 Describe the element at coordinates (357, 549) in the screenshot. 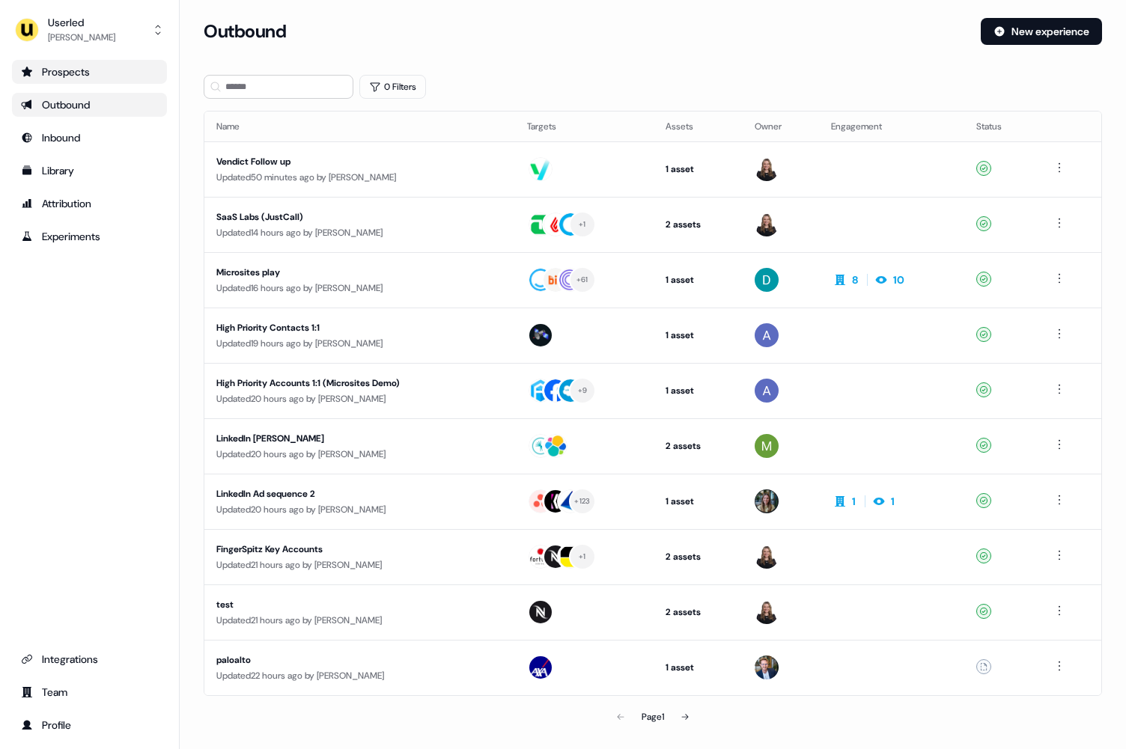

I see `div: FingerSpitz Key Accounts` at that location.